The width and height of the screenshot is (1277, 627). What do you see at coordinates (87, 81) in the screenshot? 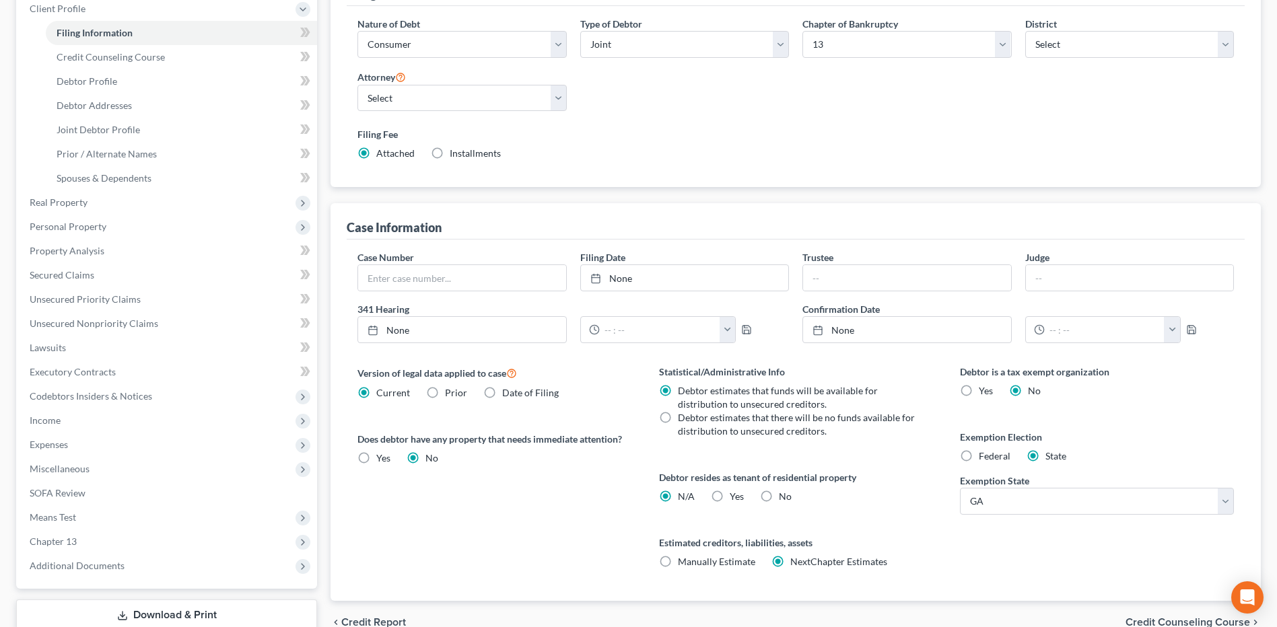
I see `span: Debtor Profile` at bounding box center [87, 81].